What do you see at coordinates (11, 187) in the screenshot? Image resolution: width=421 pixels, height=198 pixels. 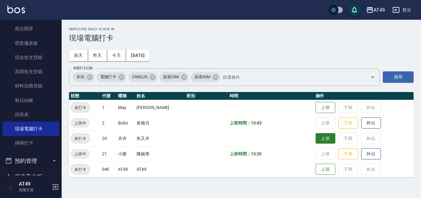 I see `img: Person` at bounding box center [11, 187].